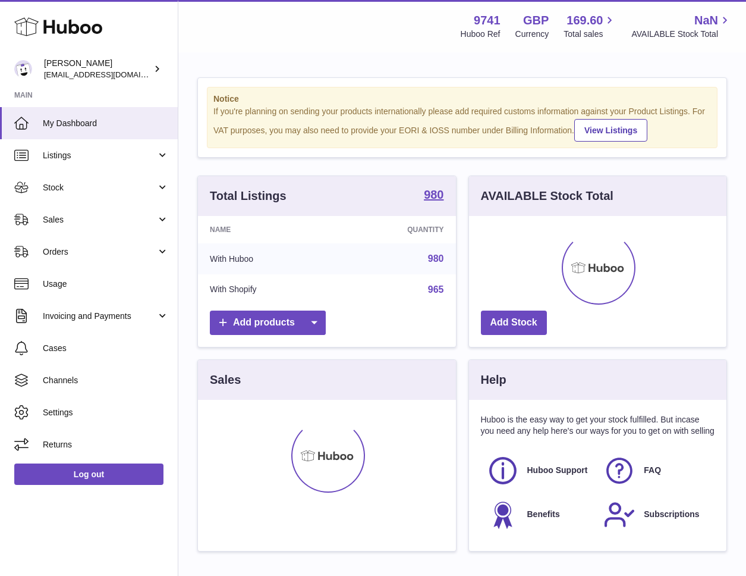  Describe the element at coordinates (436, 289) in the screenshot. I see `a: 965` at that location.